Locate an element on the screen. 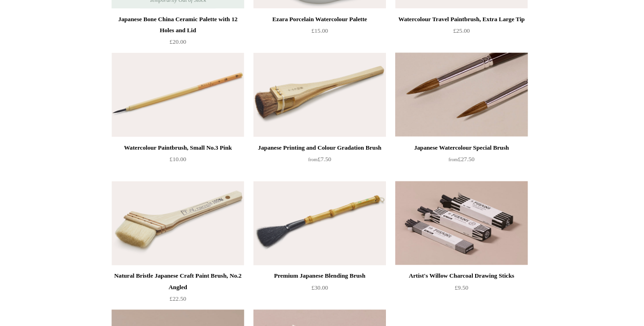  div: Watercolour Paintbrush, Small No.3 Pink is located at coordinates (182, 150).